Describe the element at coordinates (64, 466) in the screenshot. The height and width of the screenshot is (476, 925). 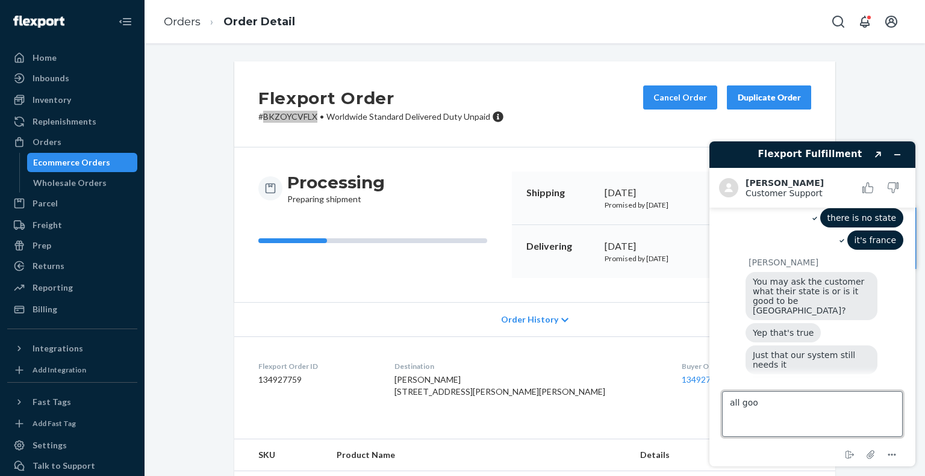
I see `div: Talk to Support` at that location.